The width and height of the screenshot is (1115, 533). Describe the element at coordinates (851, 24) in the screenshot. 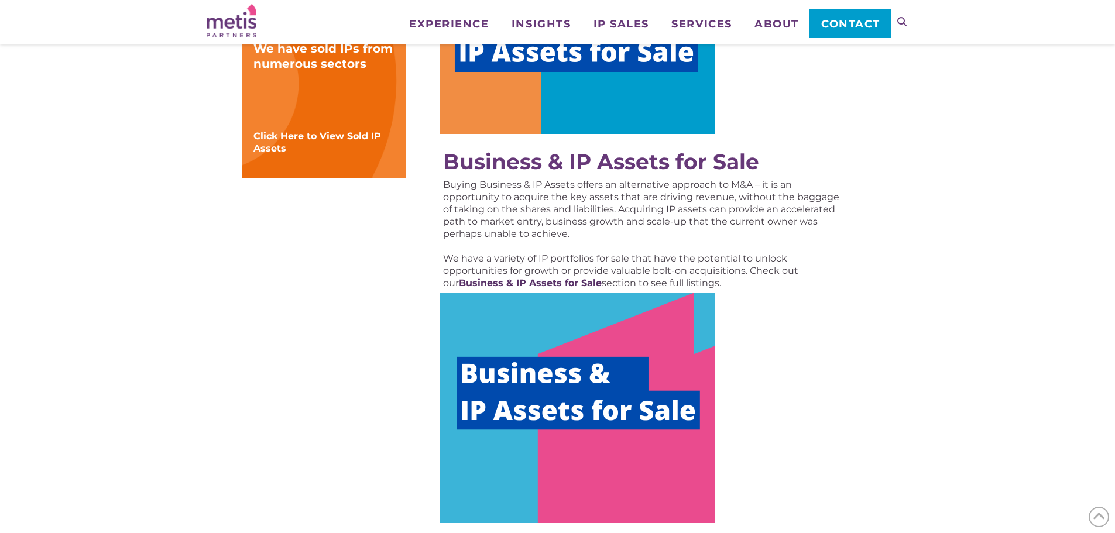

I see `span: Contact` at that location.